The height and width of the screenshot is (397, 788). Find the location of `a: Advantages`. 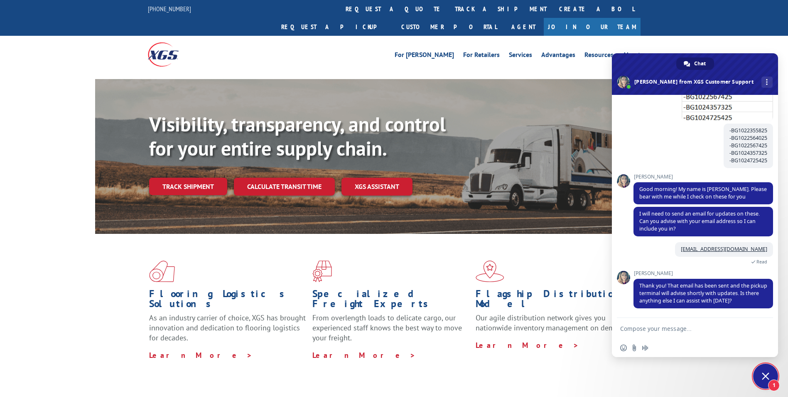

a: Advantages is located at coordinates (559, 56).